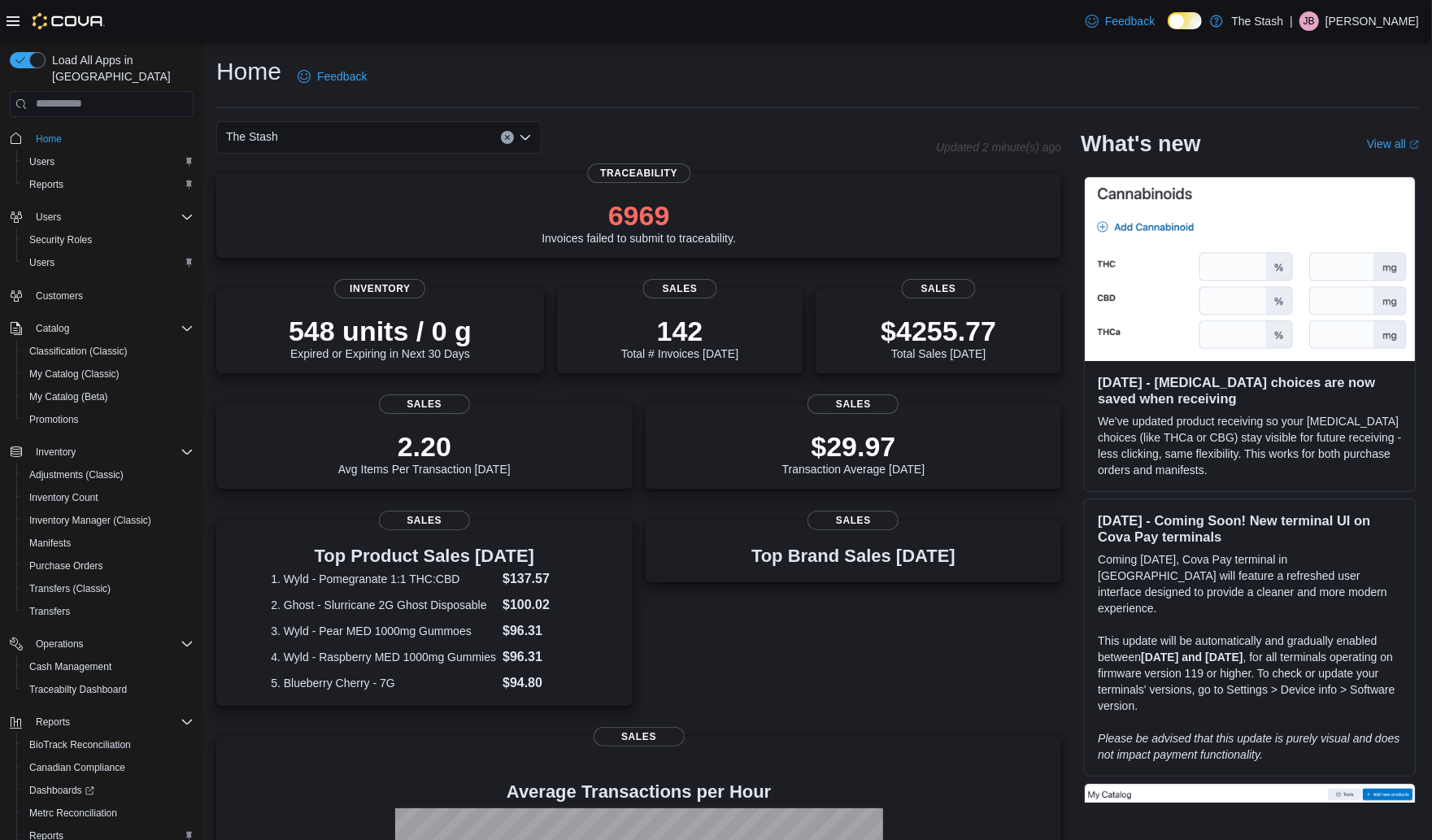 The image size is (1432, 840). Describe the element at coordinates (248, 72) in the screenshot. I see `h1: Home` at that location.